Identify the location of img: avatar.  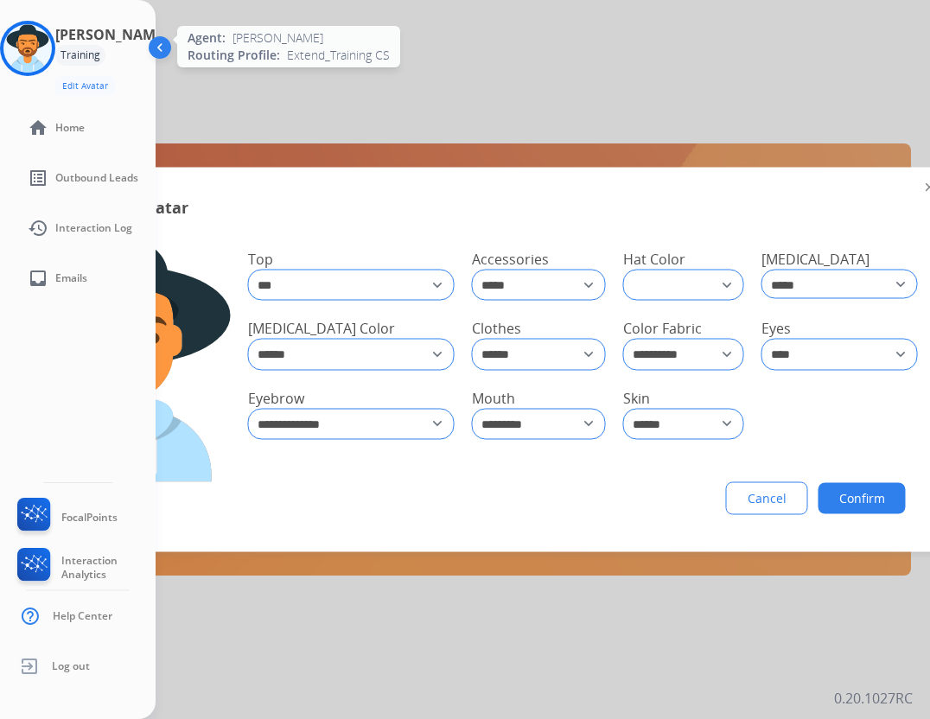
(28, 48).